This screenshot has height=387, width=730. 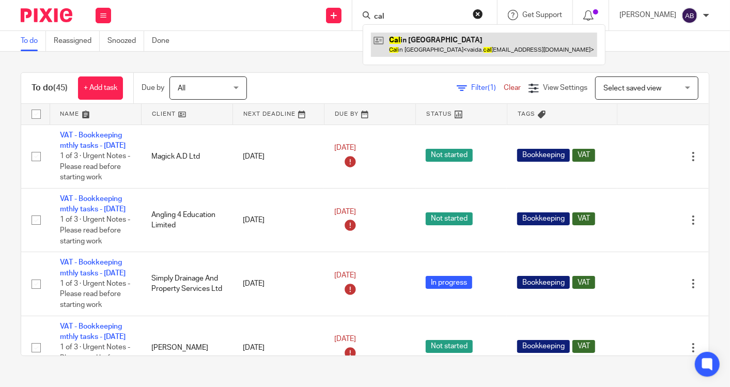 I want to click on a: + Add task, so click(x=100, y=88).